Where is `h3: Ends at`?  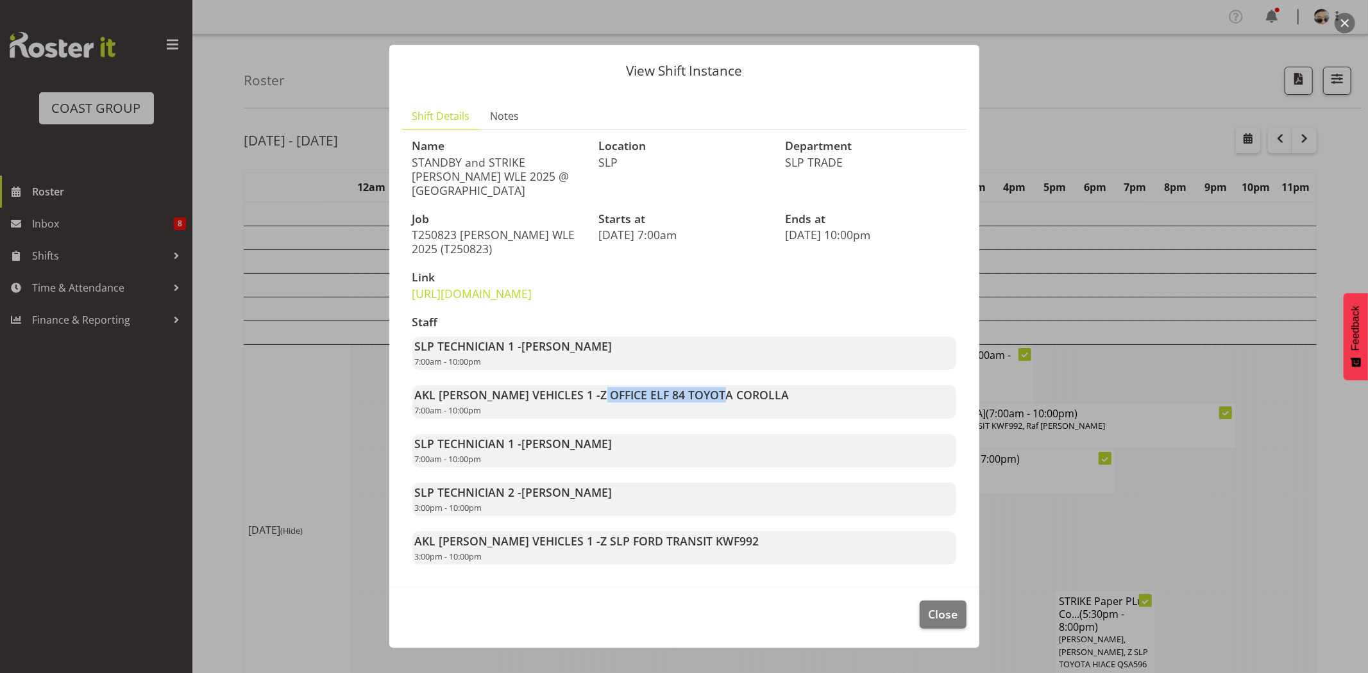
h3: Ends at is located at coordinates (870, 219).